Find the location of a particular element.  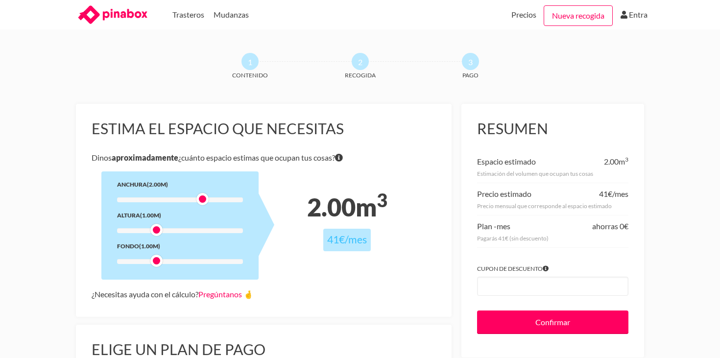

a: Preguntas frecuentes is located at coordinates (47, 25).